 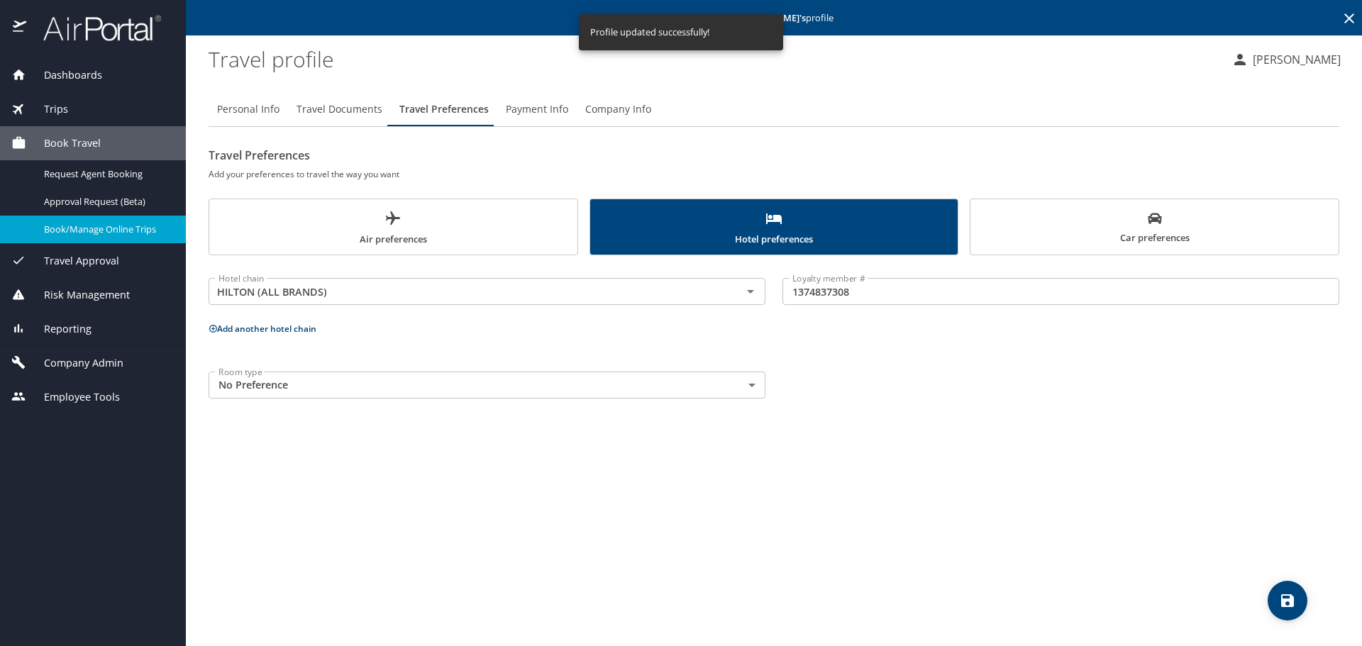 What do you see at coordinates (444, 109) in the screenshot?
I see `span: Travel Preferences` at bounding box center [444, 109].